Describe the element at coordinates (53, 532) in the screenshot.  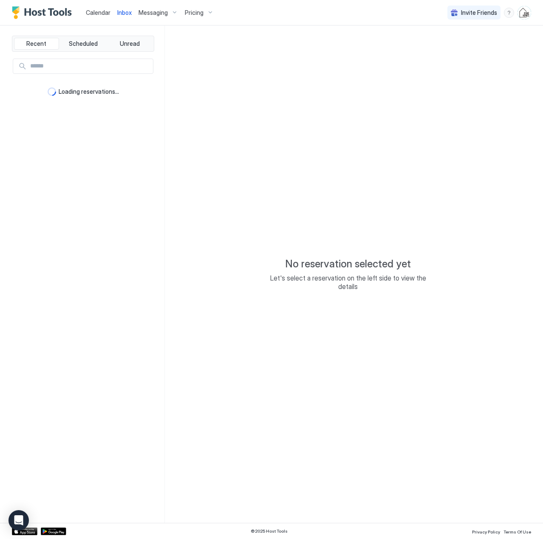
I see `div: Google Play Store` at that location.